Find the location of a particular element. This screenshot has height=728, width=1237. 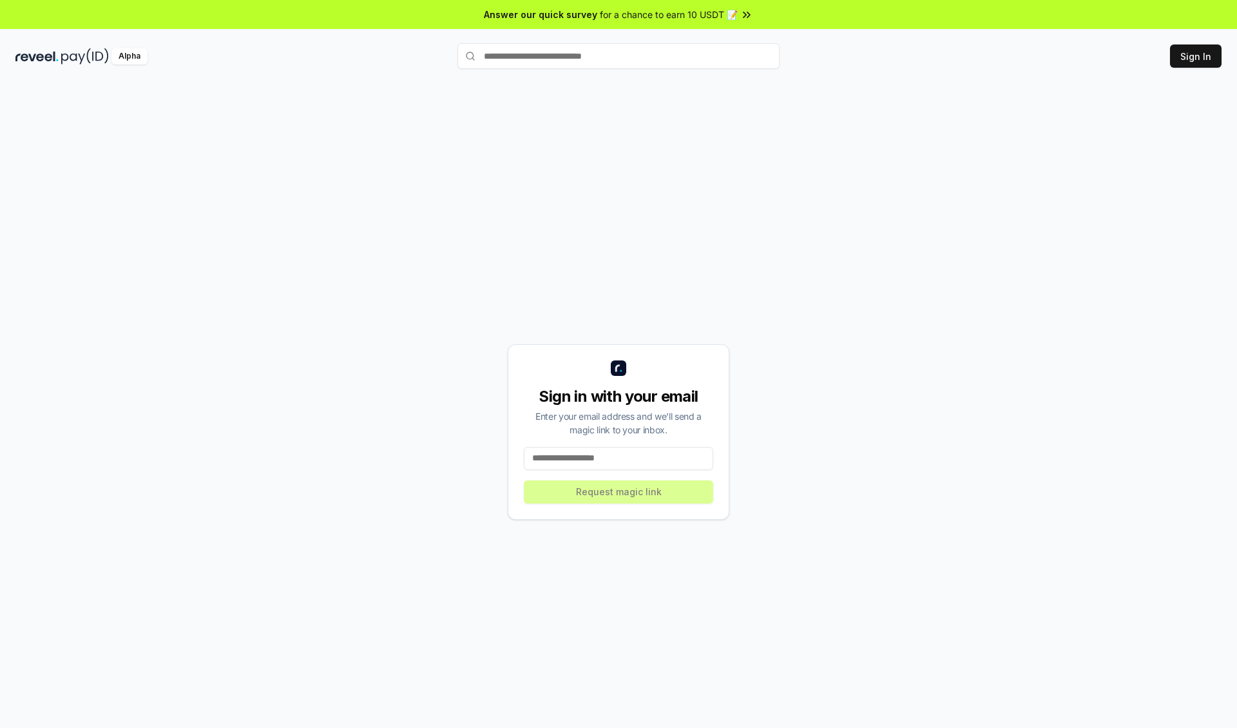

img: reveel_dark is located at coordinates (37, 56).